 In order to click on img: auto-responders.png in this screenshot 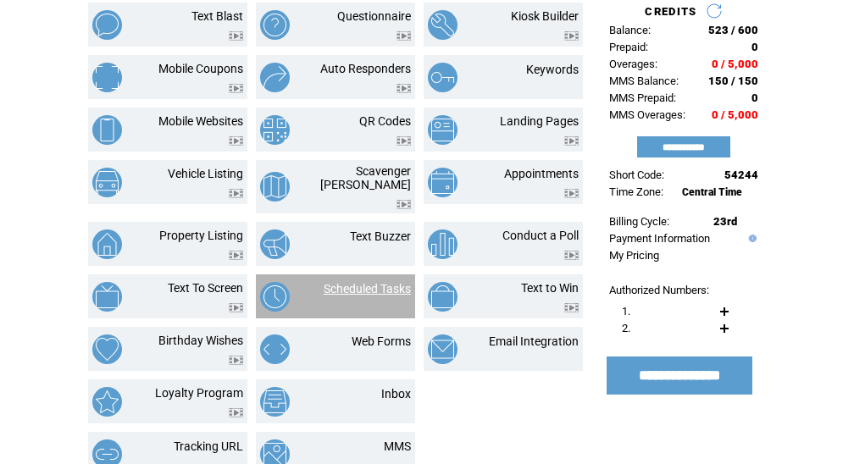, I will do `click(275, 77)`.